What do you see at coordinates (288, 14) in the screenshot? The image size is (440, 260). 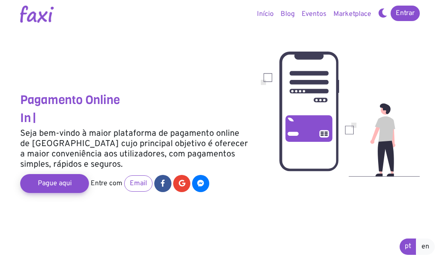 I see `a: Blog` at bounding box center [288, 14].